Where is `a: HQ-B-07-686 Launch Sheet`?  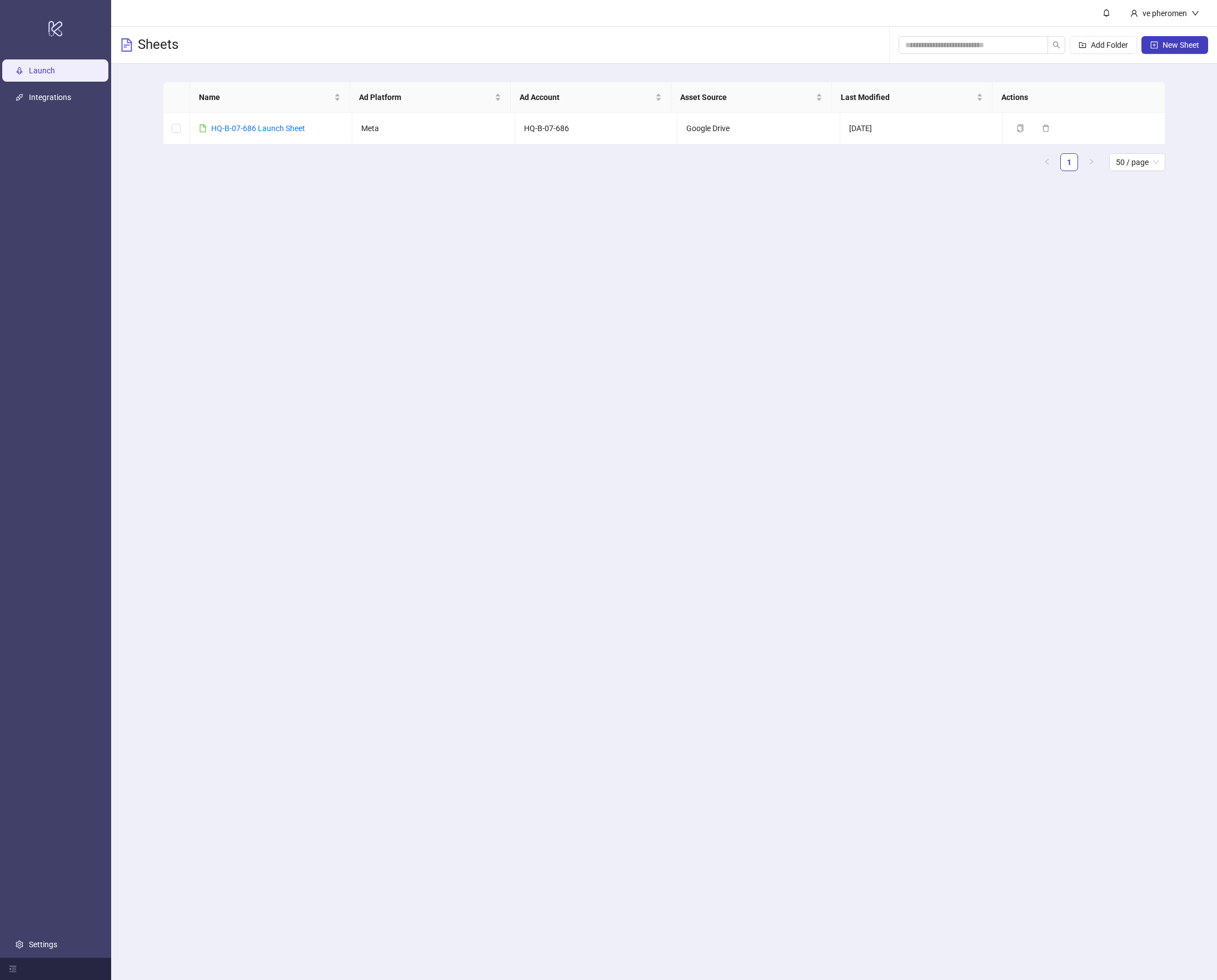
a: HQ-B-07-686 Launch Sheet is located at coordinates (258, 128).